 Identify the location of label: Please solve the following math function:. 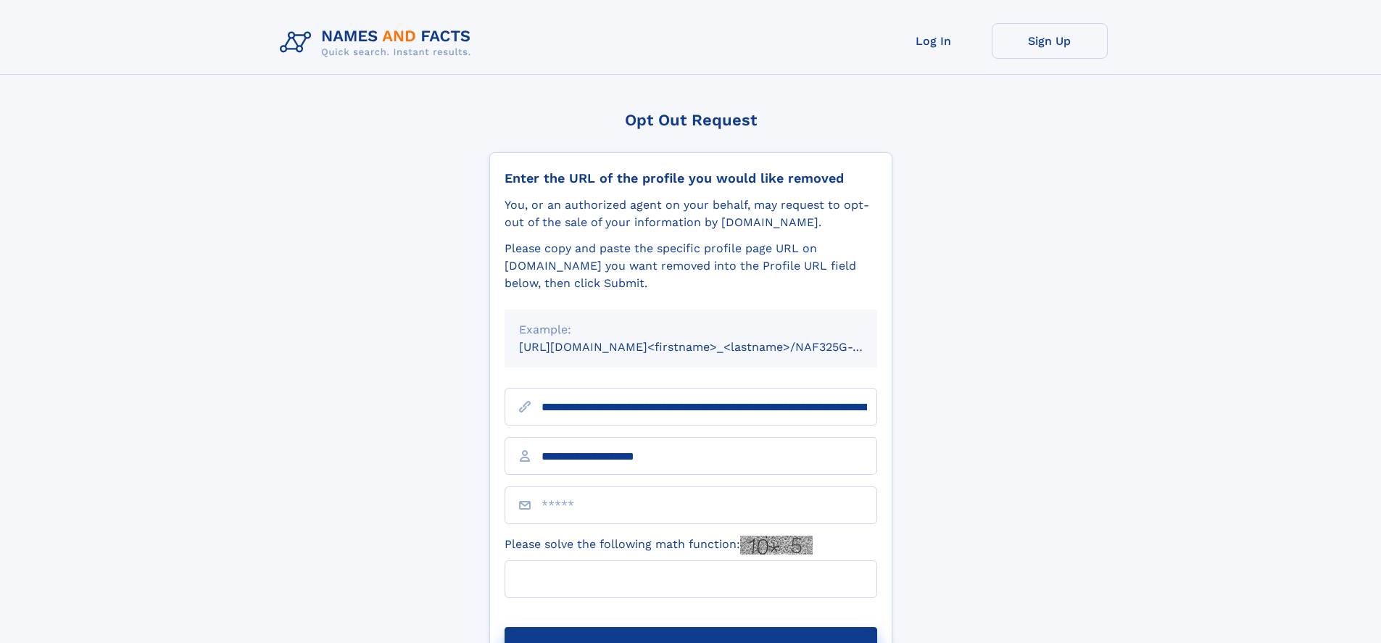
(658, 545).